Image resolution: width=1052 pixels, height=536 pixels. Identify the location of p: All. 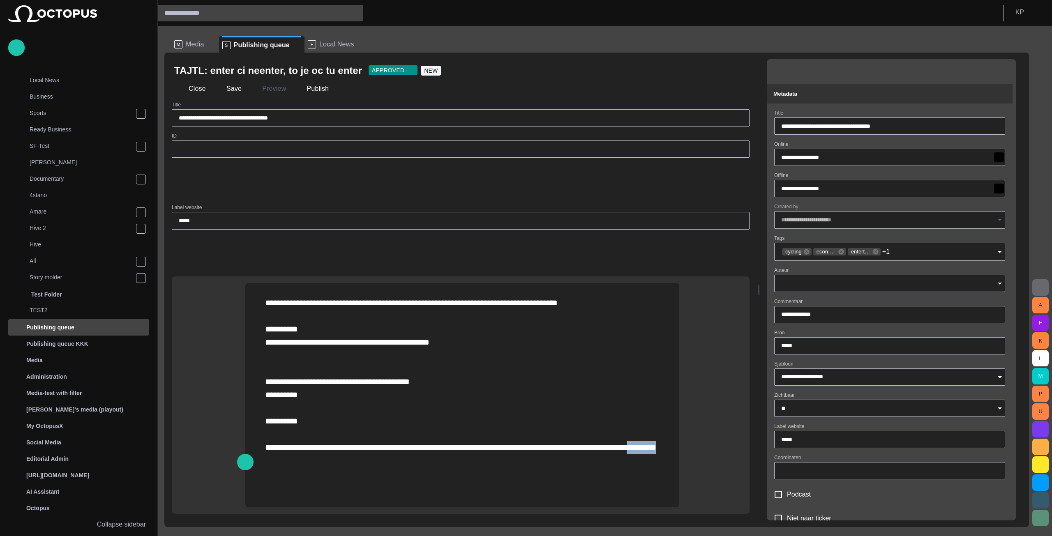
(83, 261).